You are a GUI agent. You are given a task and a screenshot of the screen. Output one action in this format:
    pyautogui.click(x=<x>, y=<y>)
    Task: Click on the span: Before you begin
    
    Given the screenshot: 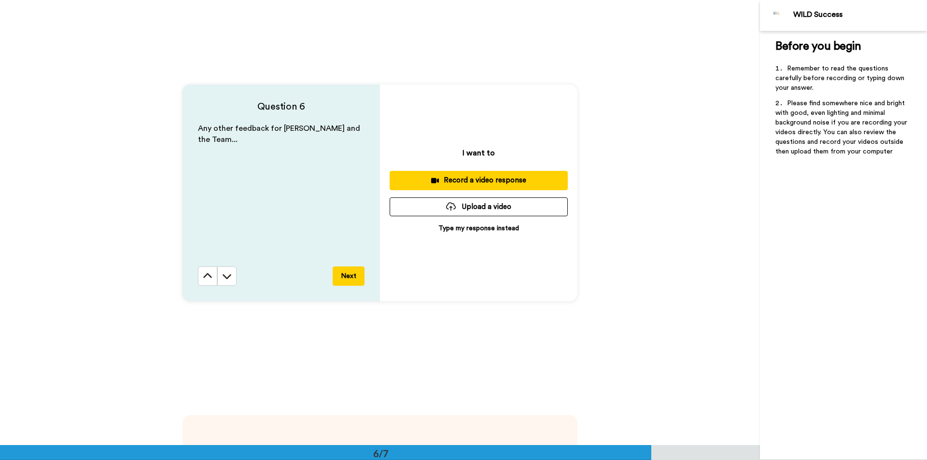 What is the action you would take?
    pyautogui.click(x=818, y=46)
    